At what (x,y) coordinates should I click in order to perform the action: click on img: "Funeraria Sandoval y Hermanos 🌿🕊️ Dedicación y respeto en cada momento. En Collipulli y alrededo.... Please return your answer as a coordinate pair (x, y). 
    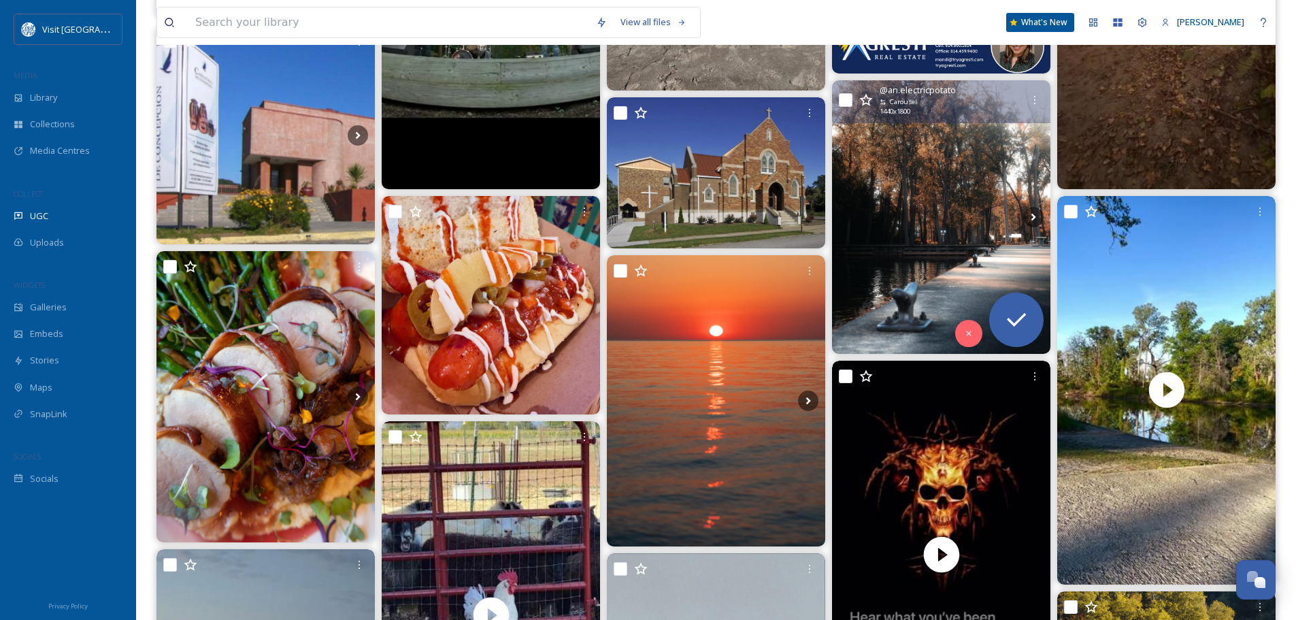
    Looking at the image, I should click on (265, 135).